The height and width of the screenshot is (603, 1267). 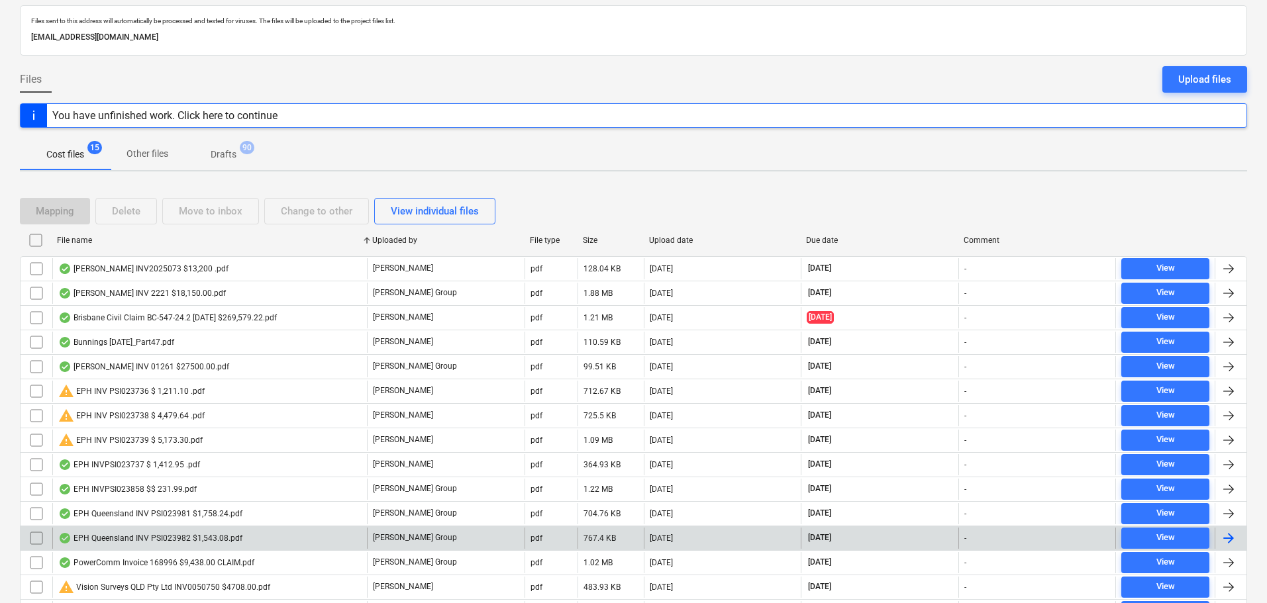 I want to click on div: File name, so click(x=209, y=240).